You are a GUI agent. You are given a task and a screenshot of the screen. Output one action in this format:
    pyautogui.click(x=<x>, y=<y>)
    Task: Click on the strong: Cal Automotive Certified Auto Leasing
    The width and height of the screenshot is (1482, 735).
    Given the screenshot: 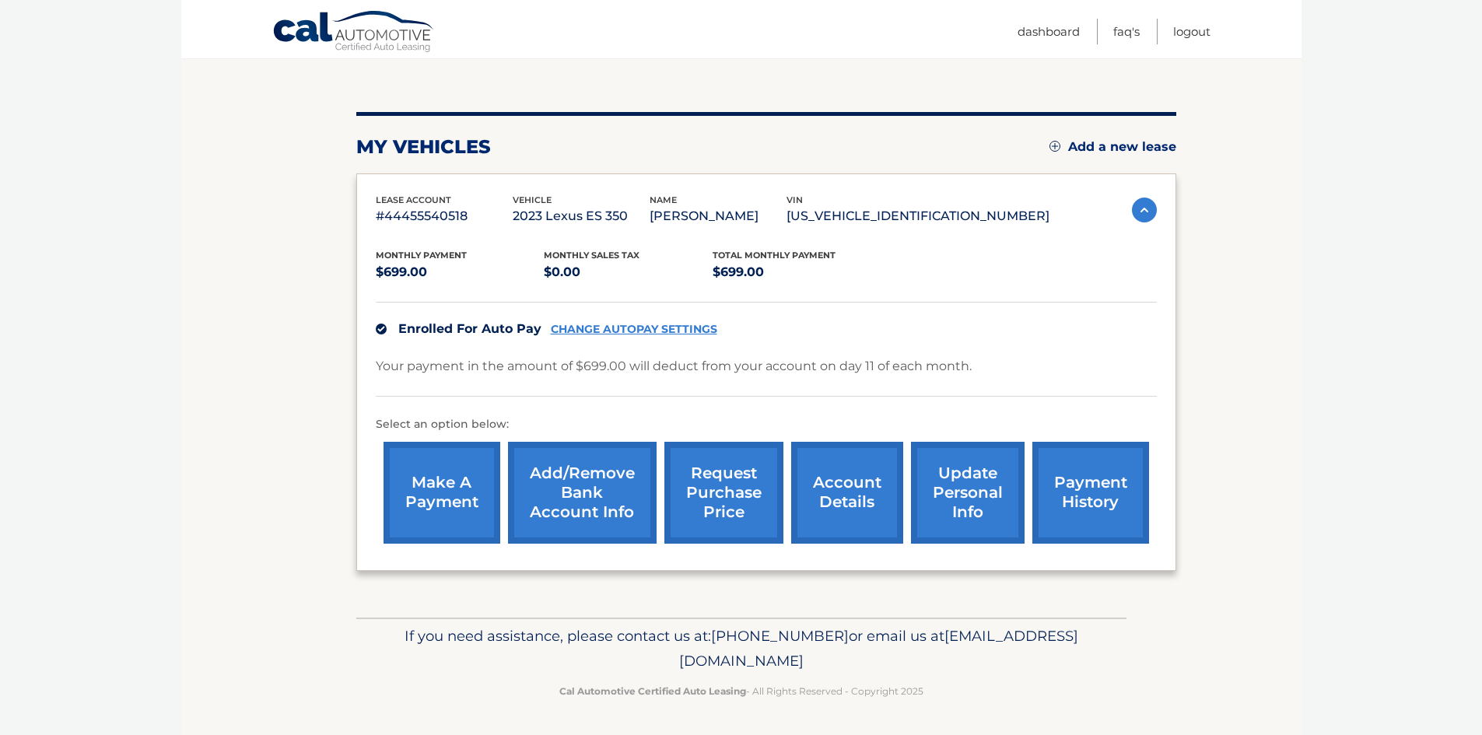 What is the action you would take?
    pyautogui.click(x=653, y=691)
    